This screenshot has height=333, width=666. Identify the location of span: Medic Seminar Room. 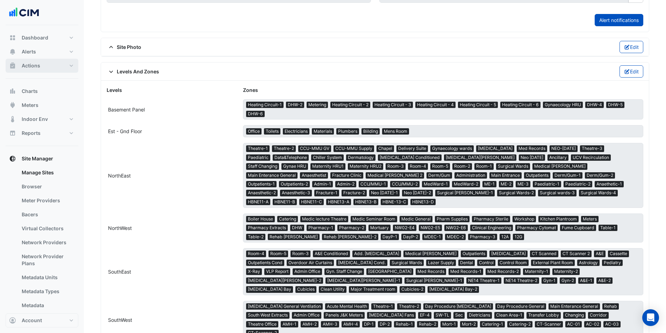
(374, 219).